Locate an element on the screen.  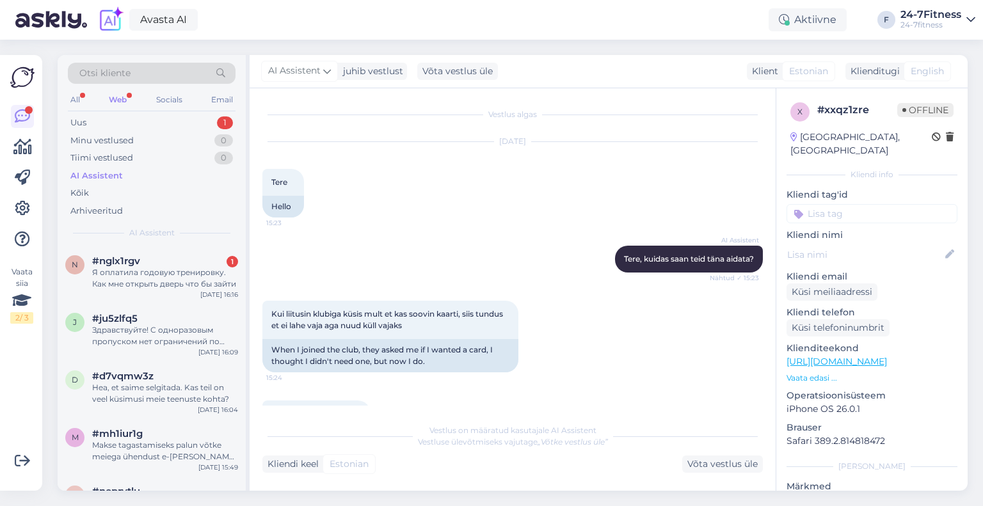
input: Lisa nimi is located at coordinates (864, 255).